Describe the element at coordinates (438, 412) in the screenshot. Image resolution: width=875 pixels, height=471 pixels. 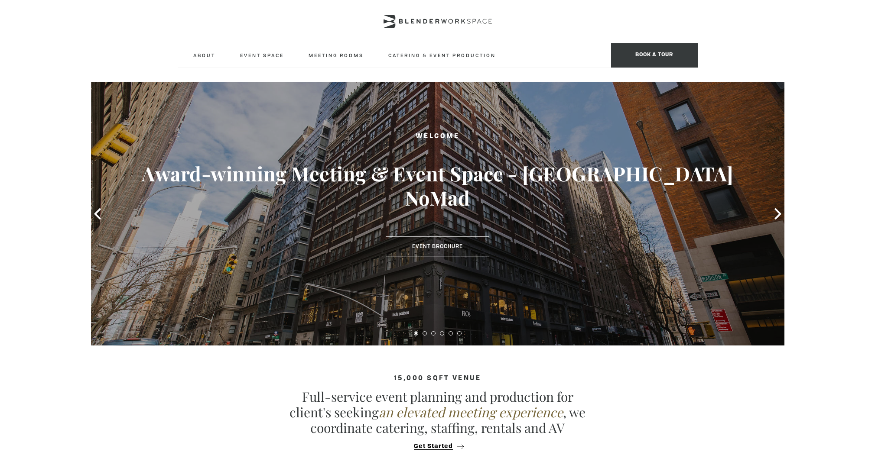
I see `p: Full-service event planning and production for client's seeking , we coordinate catering, staffin...` at that location.